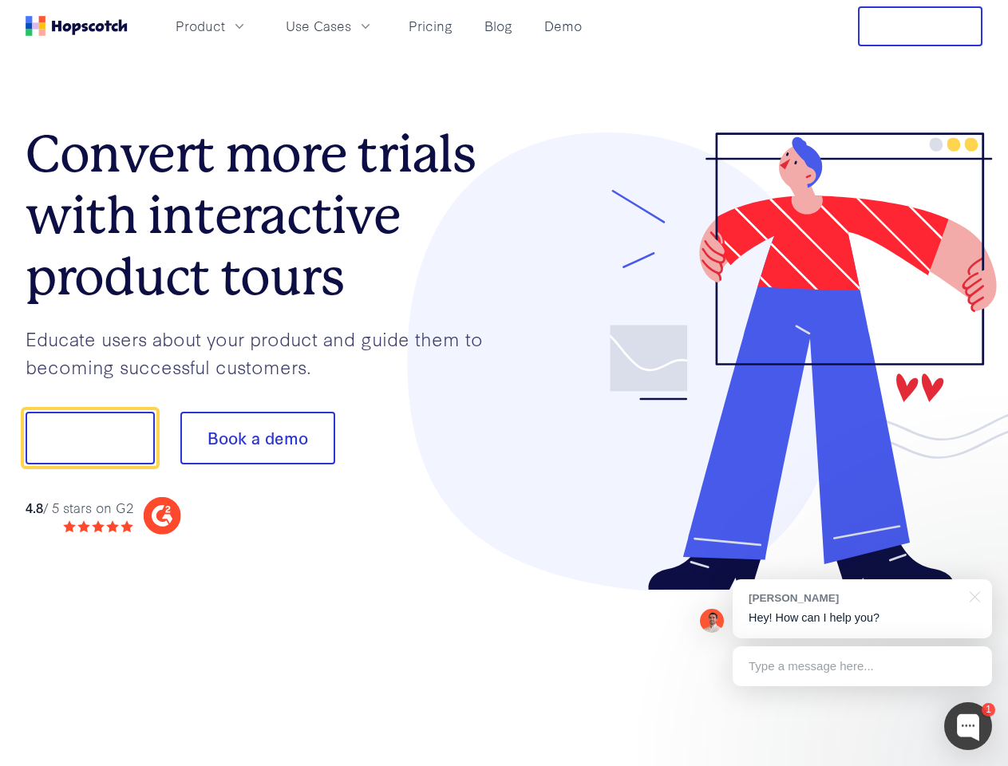 The image size is (1008, 766). What do you see at coordinates (862, 666) in the screenshot?
I see `div: Type a message here...` at bounding box center [862, 666].